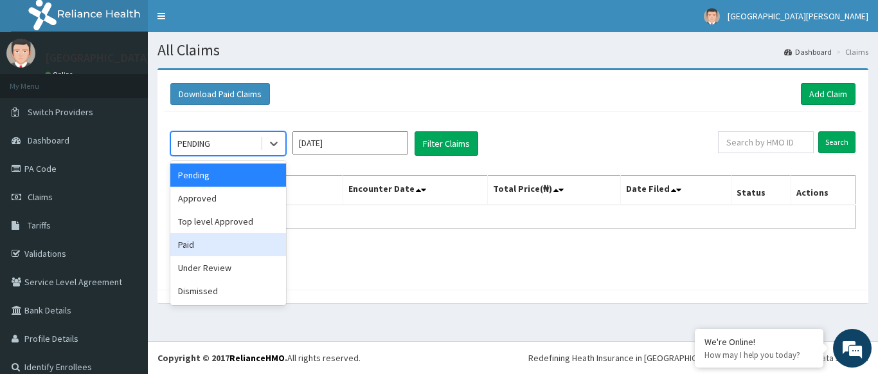 The height and width of the screenshot is (374, 878). I want to click on a: RelianceHMO, so click(257, 358).